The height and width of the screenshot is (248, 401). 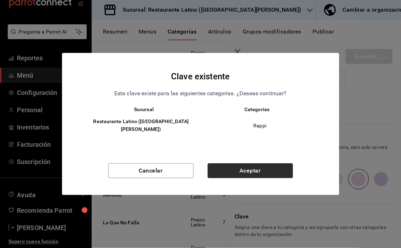 I want to click on p: Esta clave existe para las siguientes categorías. ¿Deseas continuar?, so click(x=200, y=93).